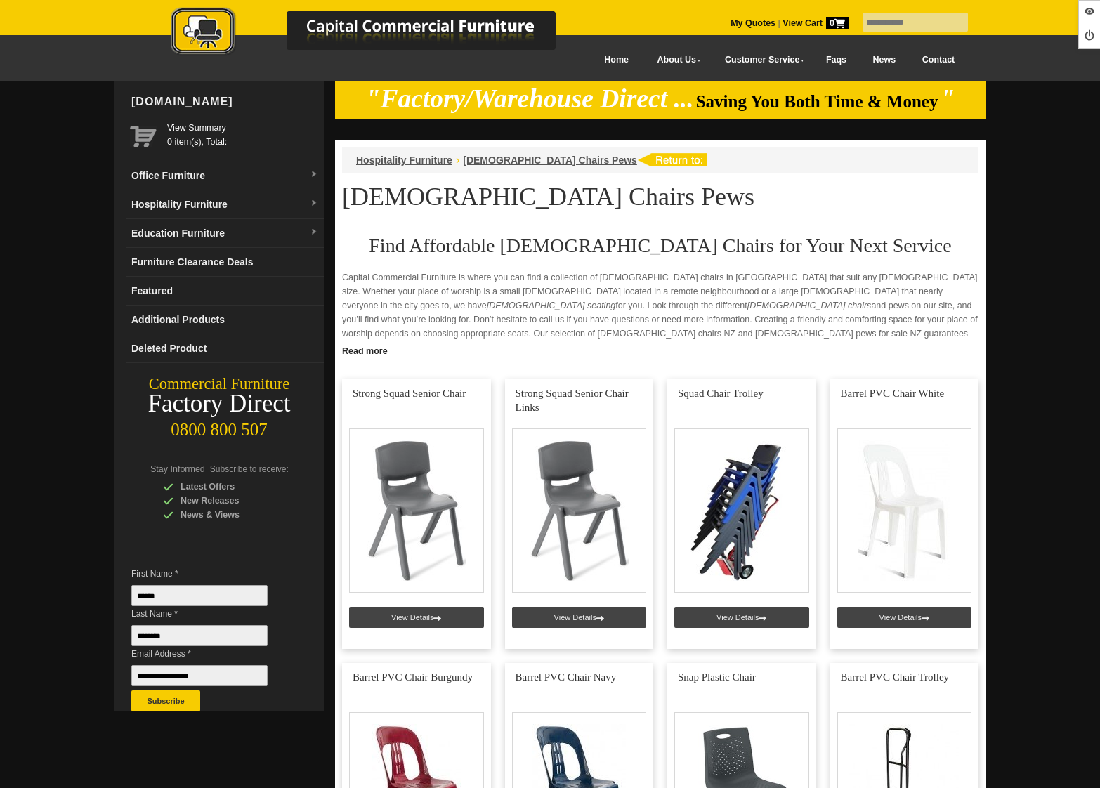 The height and width of the screenshot is (788, 1100). Describe the element at coordinates (884, 60) in the screenshot. I see `a: News` at that location.